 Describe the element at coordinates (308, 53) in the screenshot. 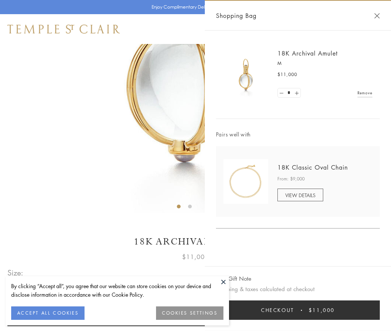

I see `a: 18K Archival Amulet` at that location.